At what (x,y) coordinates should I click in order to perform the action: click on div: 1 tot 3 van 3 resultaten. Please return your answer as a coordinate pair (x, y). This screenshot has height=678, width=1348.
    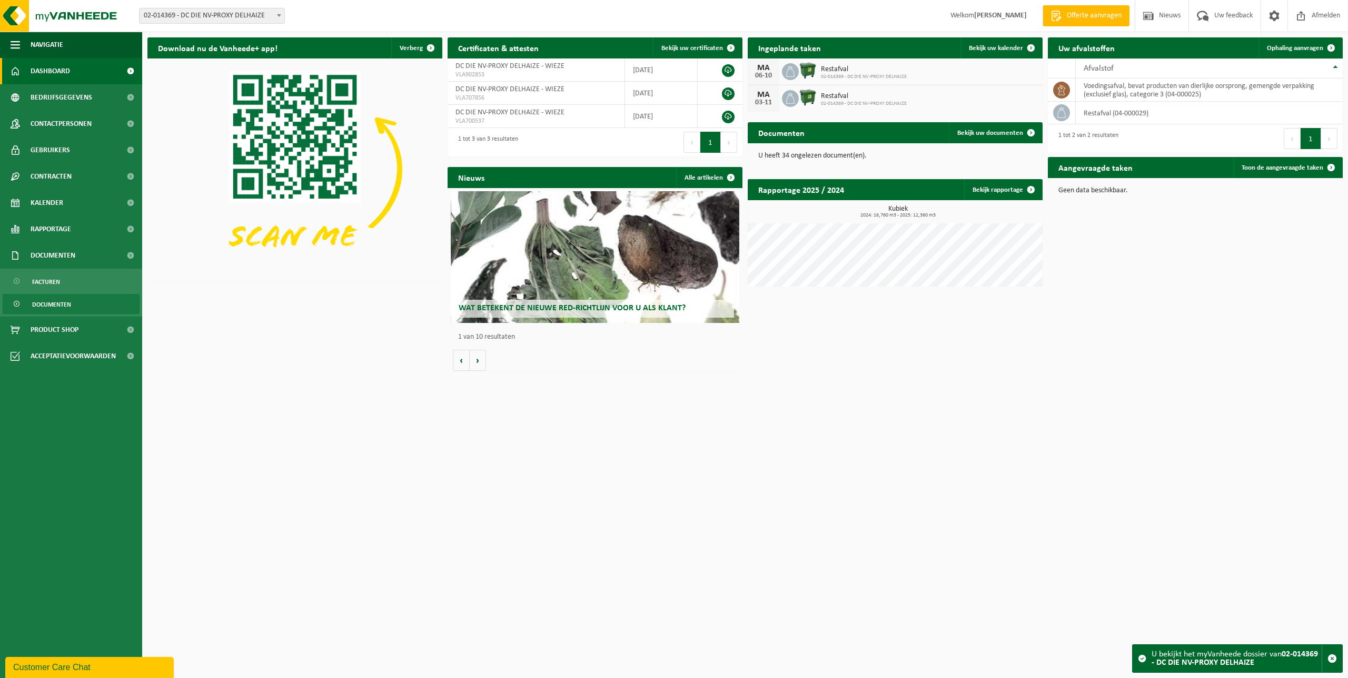
    Looking at the image, I should click on (485, 142).